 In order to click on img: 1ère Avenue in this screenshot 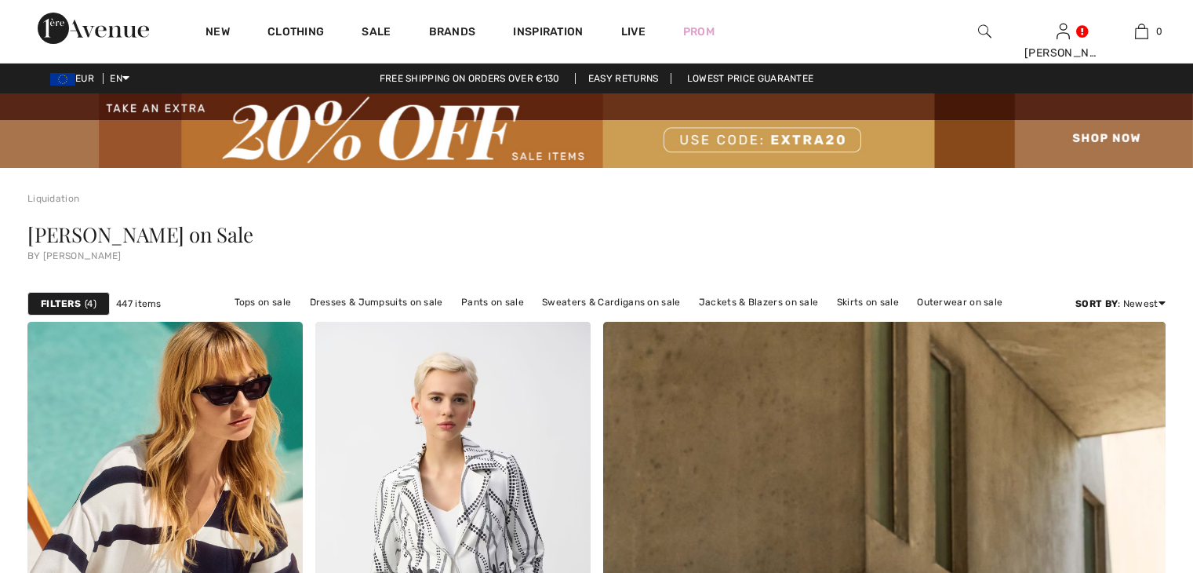, I will do `click(93, 28)`.